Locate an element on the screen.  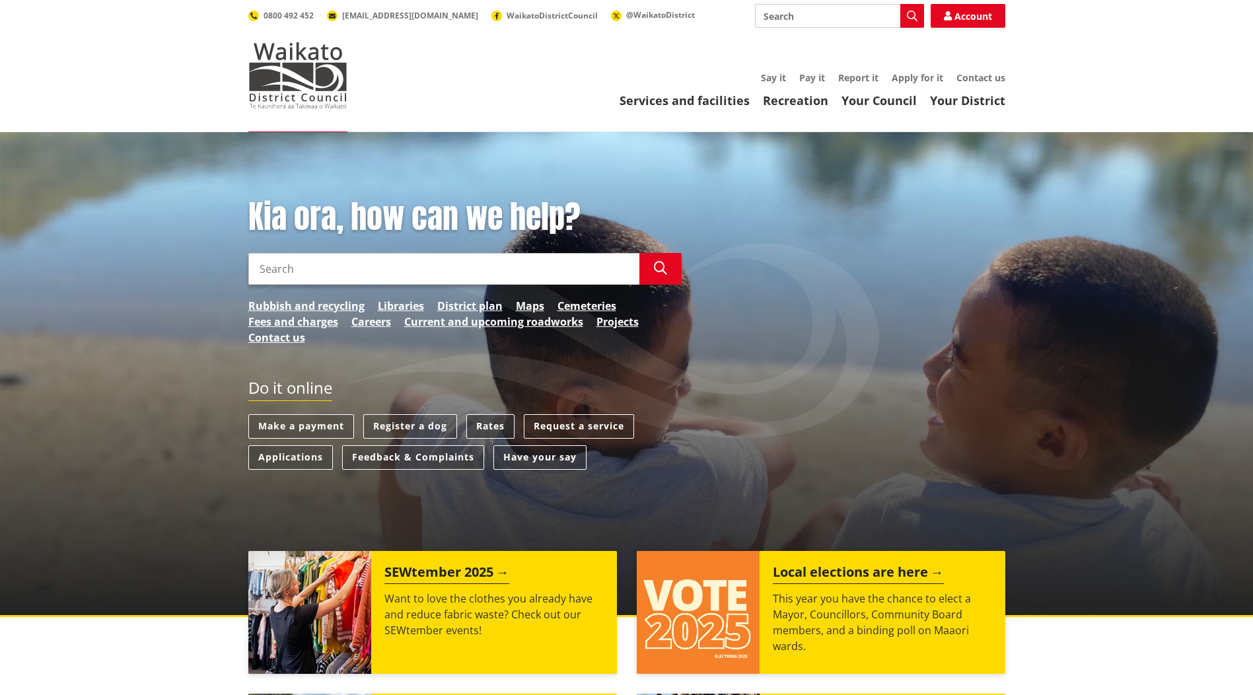
a: Applications is located at coordinates (291, 457).